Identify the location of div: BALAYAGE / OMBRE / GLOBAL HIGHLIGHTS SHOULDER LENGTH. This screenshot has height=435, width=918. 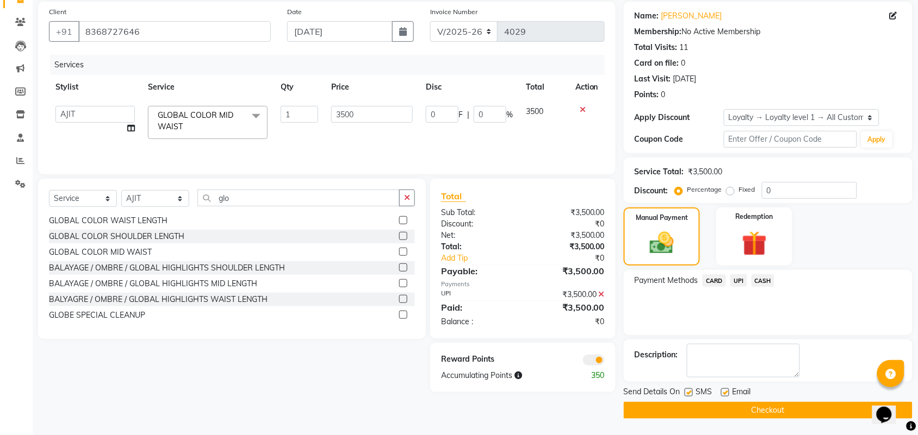
(167, 268).